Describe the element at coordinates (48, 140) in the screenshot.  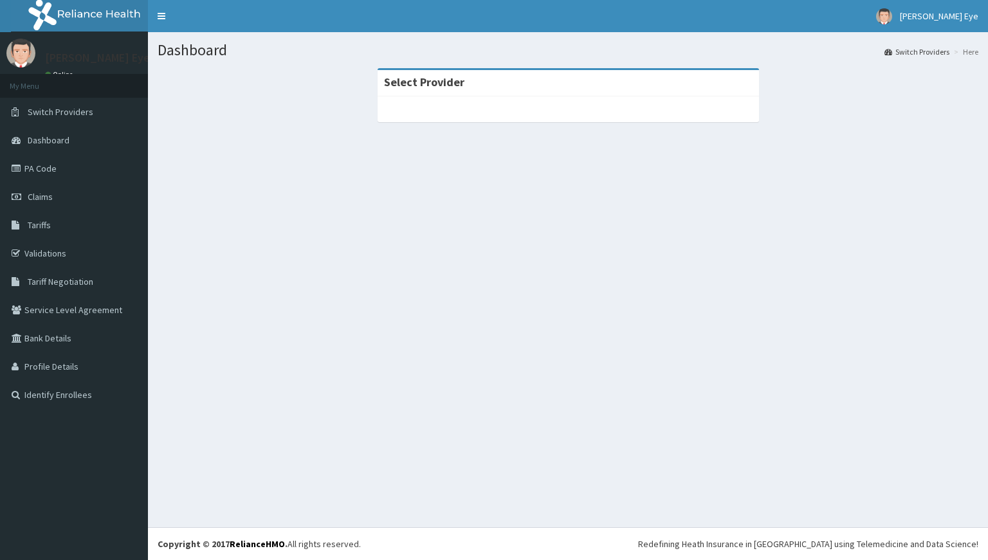
I see `span: Dashboard` at that location.